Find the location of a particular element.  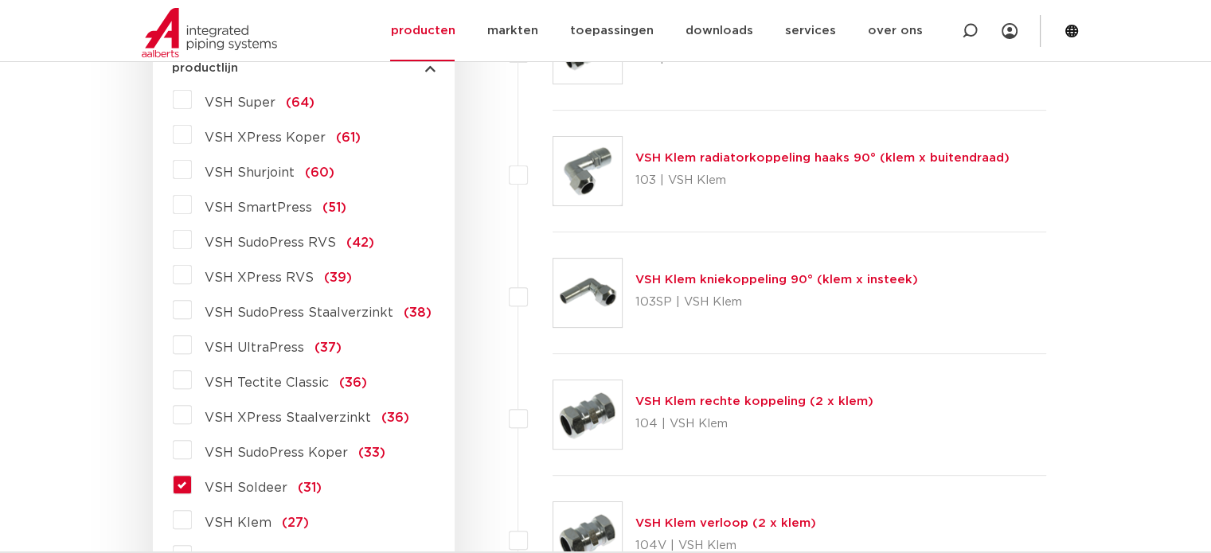

a: VSH Klem kniekoppeling 90° (klem x insteek) is located at coordinates (776, 279).